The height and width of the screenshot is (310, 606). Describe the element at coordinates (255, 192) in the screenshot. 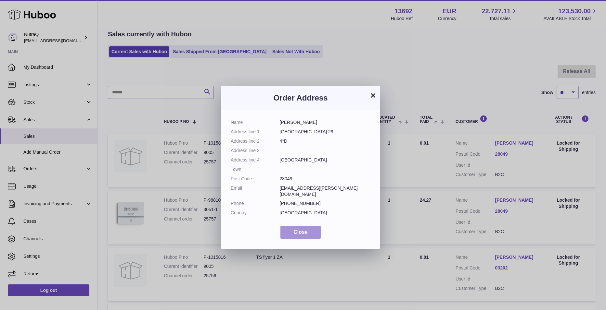

I see `dt: Email` at that location.